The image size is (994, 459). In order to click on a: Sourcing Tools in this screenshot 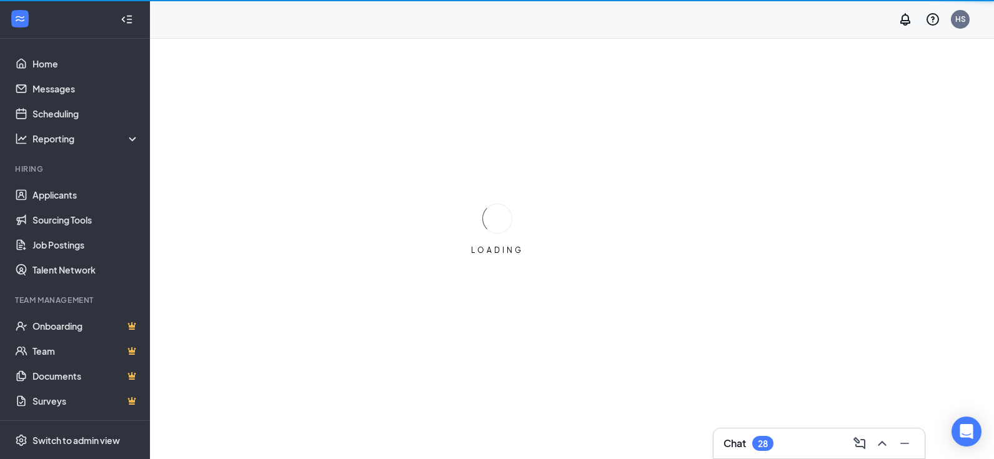, I will do `click(86, 220)`.